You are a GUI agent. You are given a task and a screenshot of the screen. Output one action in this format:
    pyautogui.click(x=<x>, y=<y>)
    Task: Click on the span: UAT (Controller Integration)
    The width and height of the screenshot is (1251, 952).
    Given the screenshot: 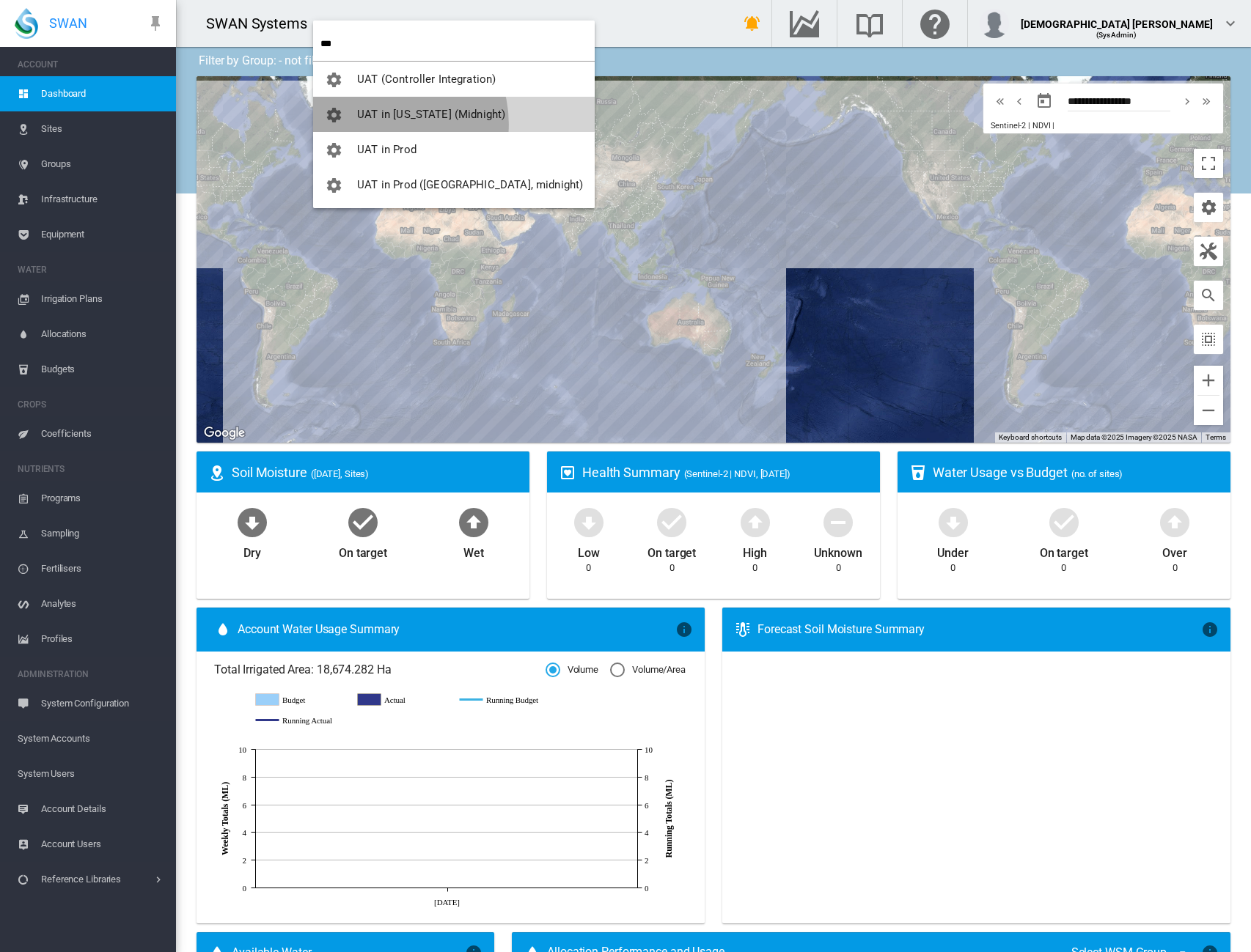 What is the action you would take?
    pyautogui.click(x=426, y=79)
    